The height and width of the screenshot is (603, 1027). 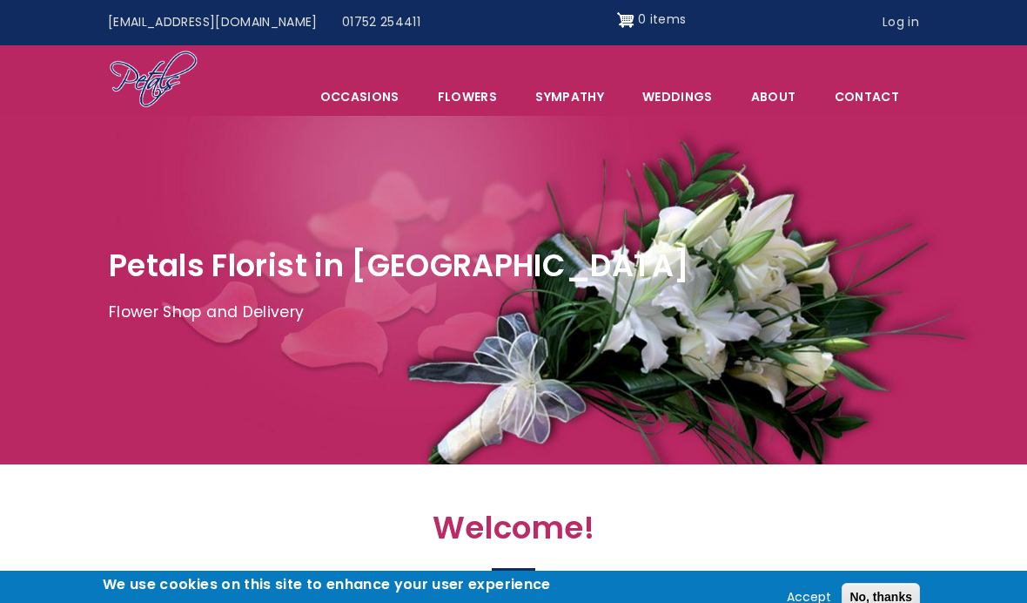 I want to click on span: Occasions, so click(x=360, y=97).